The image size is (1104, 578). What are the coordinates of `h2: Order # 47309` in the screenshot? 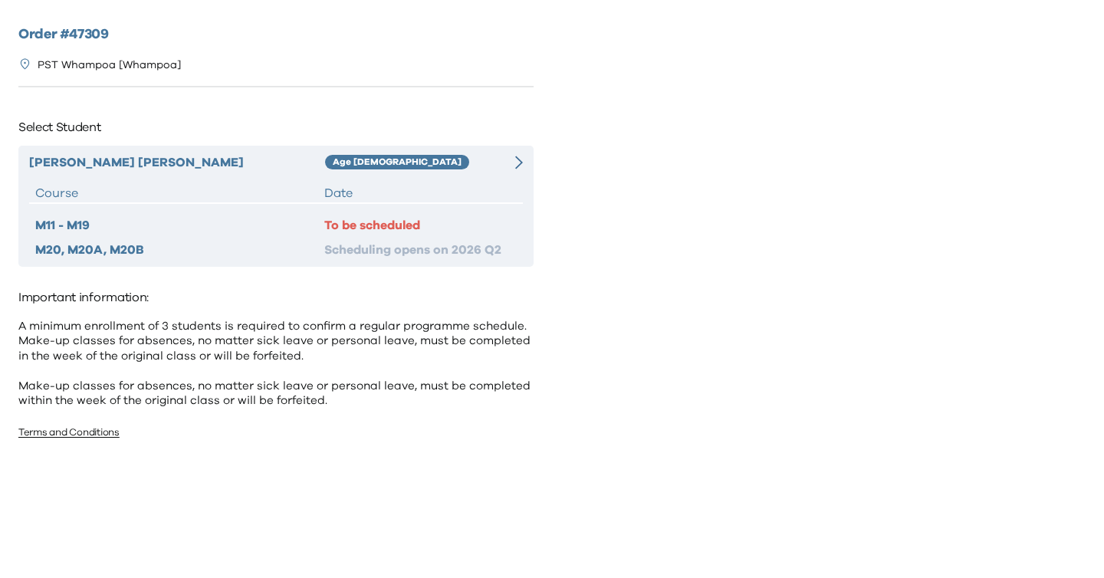 It's located at (276, 34).